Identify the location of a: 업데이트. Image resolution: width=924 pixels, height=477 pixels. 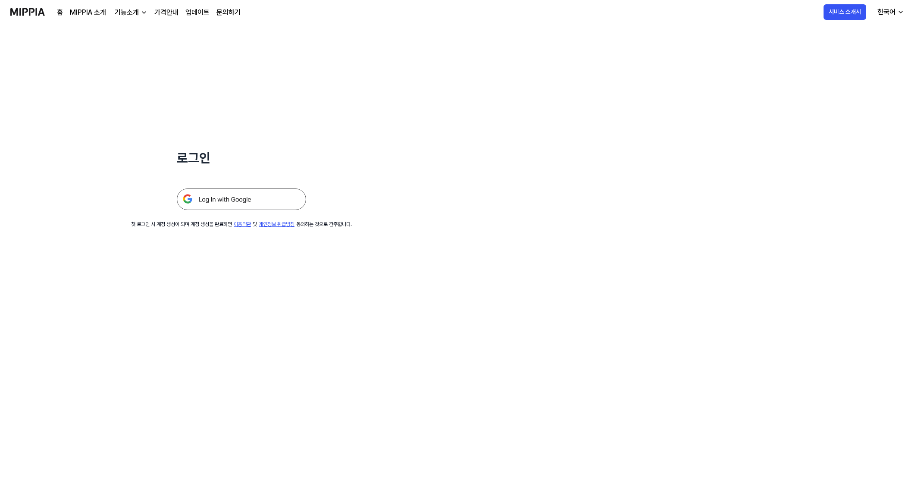
(198, 13).